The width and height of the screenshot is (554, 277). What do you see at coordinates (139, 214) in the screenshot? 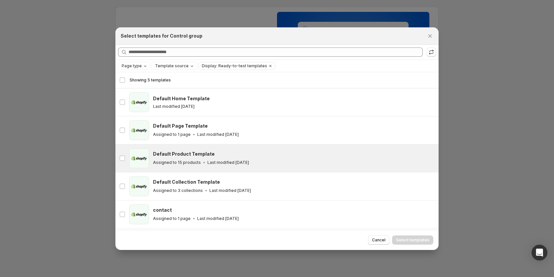
I see `img: contact` at bounding box center [139, 214].